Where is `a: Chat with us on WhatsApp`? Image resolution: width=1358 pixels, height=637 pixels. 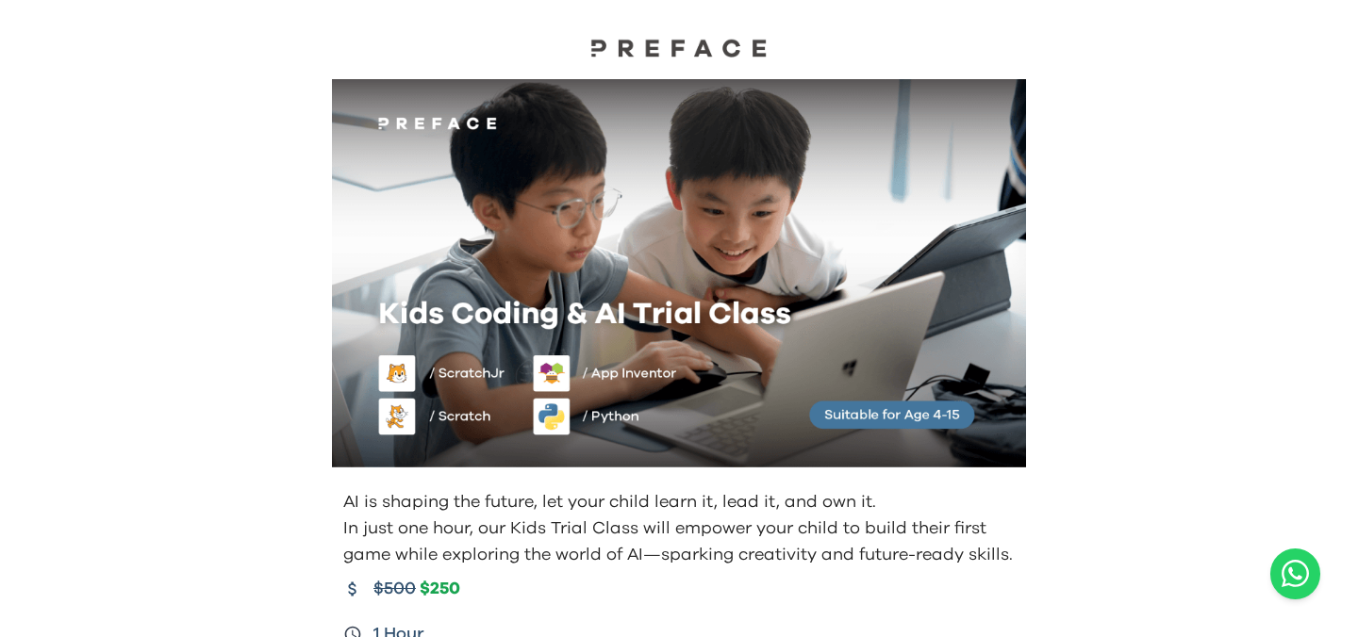 a: Chat with us on WhatsApp is located at coordinates (1295, 574).